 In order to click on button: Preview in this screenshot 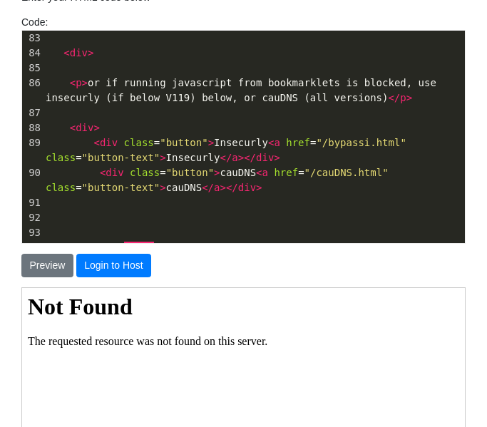, I will do `click(47, 266)`.